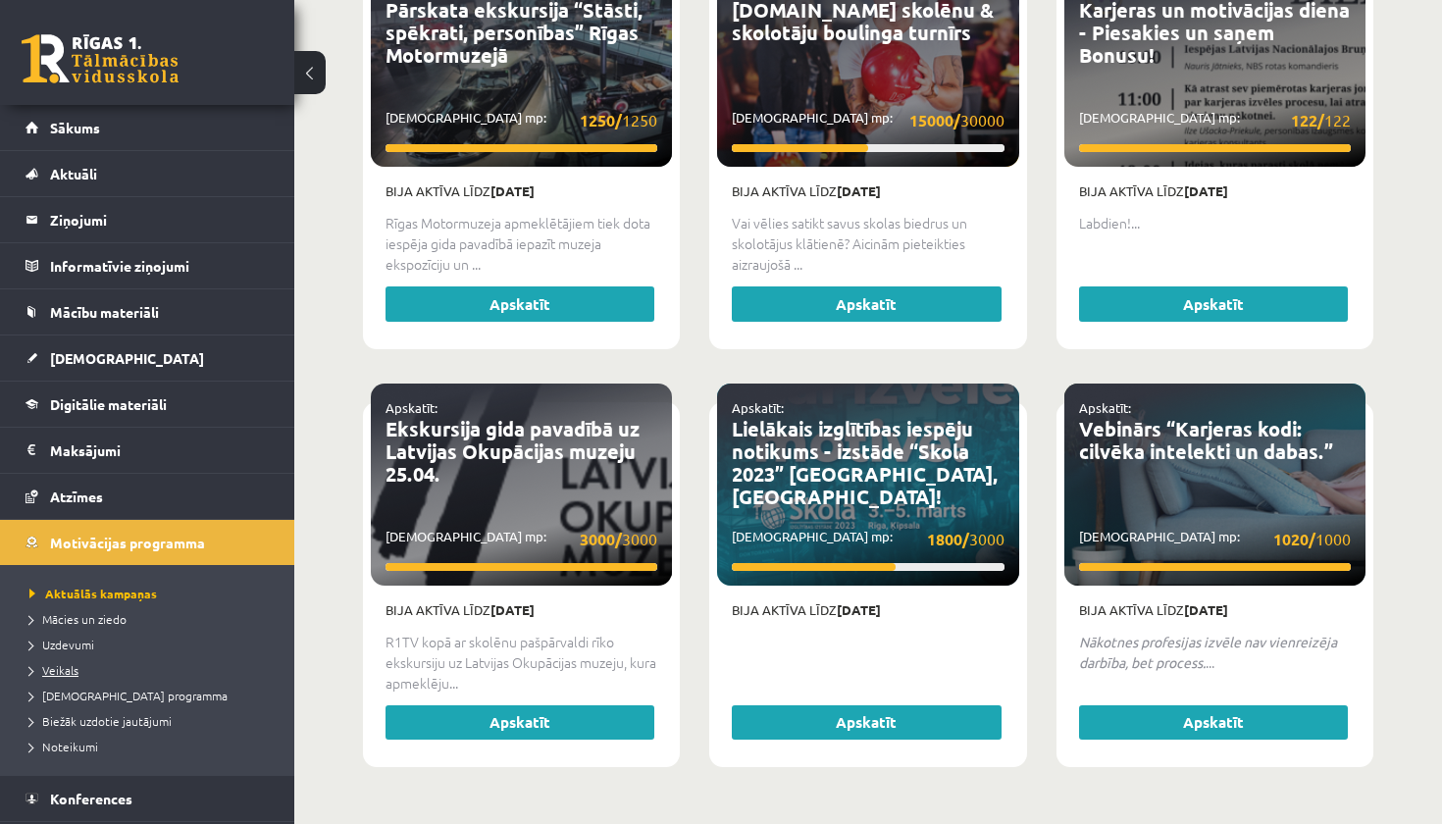 The height and width of the screenshot is (824, 1442). Describe the element at coordinates (152, 670) in the screenshot. I see `a: Veikals` at that location.